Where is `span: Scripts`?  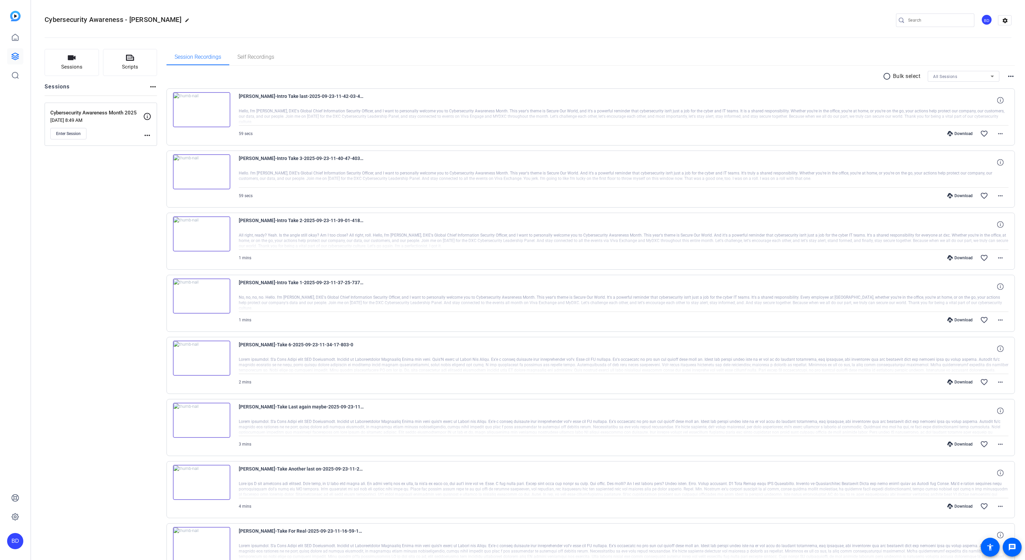
span: Scripts is located at coordinates (130, 67).